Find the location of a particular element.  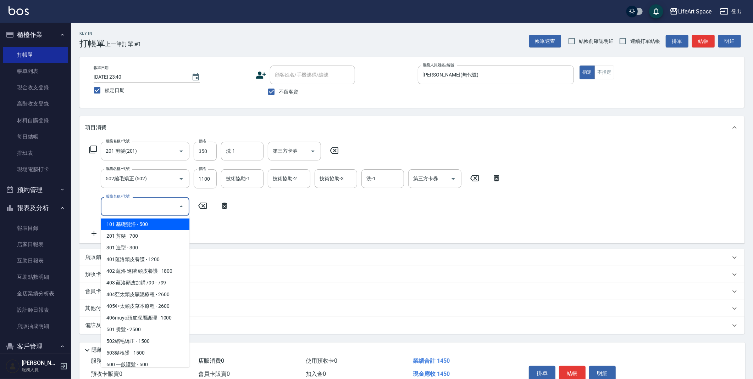

span: 會員卡販賣 0 is located at coordinates (214, 374).